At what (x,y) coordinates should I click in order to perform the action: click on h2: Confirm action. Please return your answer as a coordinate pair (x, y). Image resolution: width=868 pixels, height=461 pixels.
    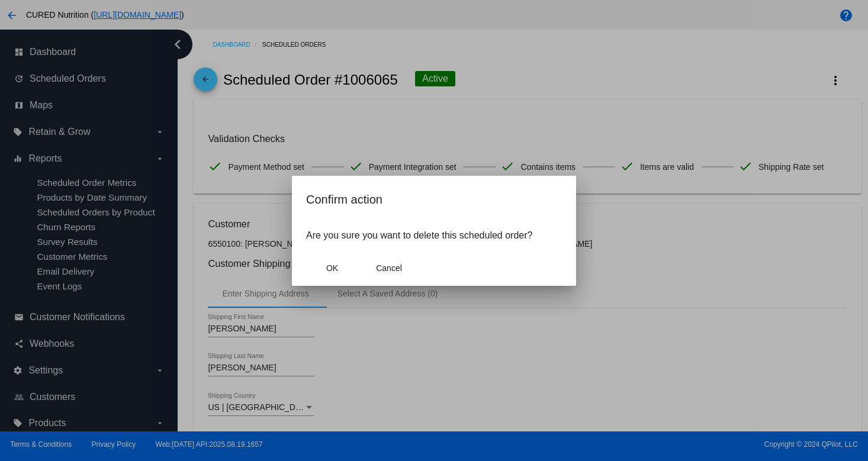
    Looking at the image, I should click on (434, 200).